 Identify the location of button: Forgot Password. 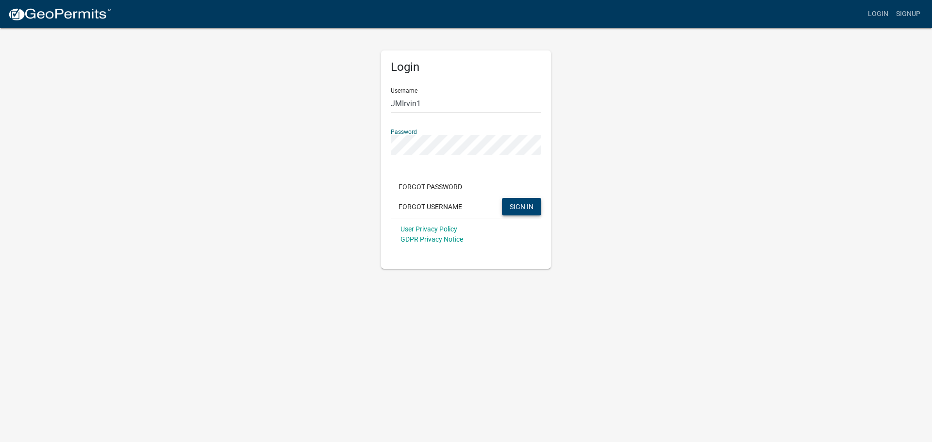
(430, 187).